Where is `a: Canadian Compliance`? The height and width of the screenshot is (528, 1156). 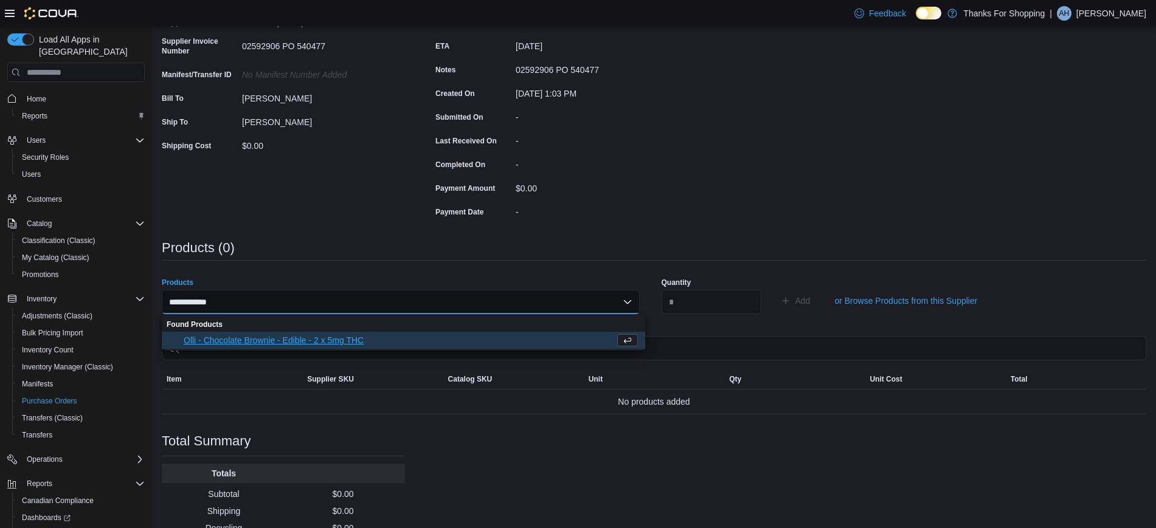 a: Canadian Compliance is located at coordinates (58, 501).